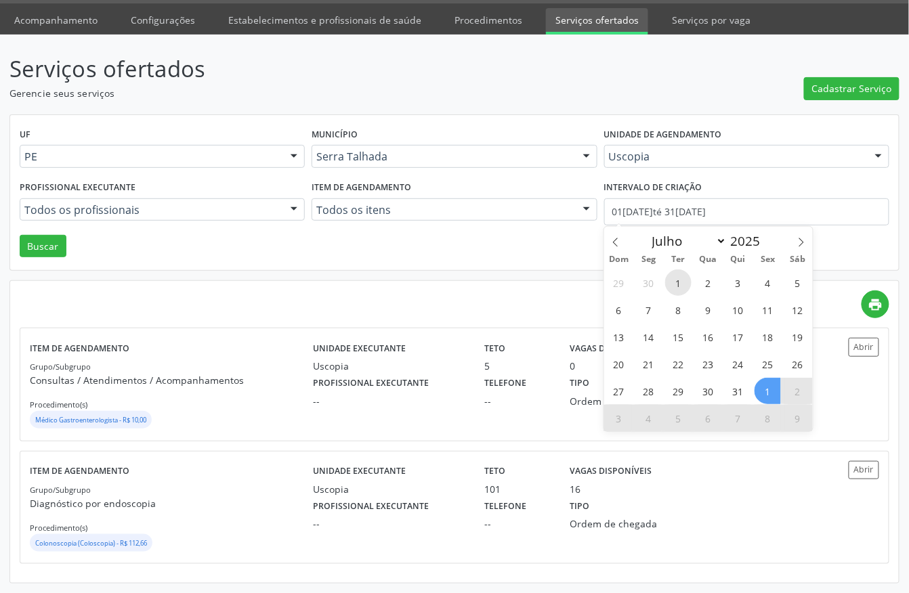 The height and width of the screenshot is (593, 909). I want to click on span: Sáb, so click(798, 259).